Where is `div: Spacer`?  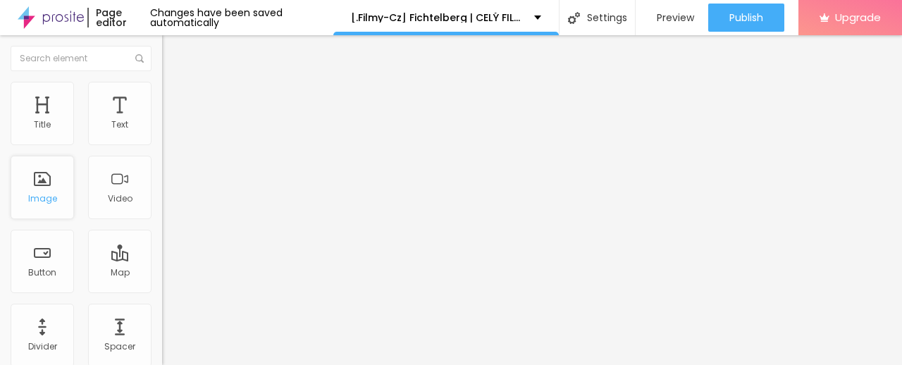 div: Spacer is located at coordinates (120, 347).